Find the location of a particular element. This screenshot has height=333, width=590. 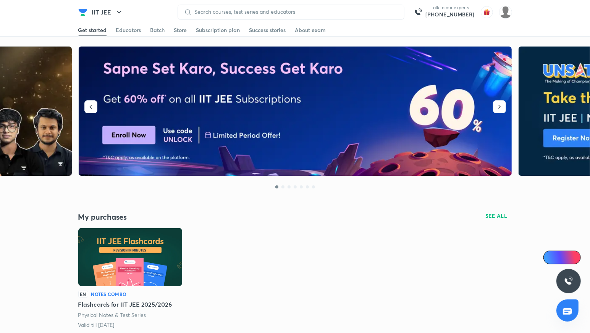

button: IIT JEE is located at coordinates (108, 12).